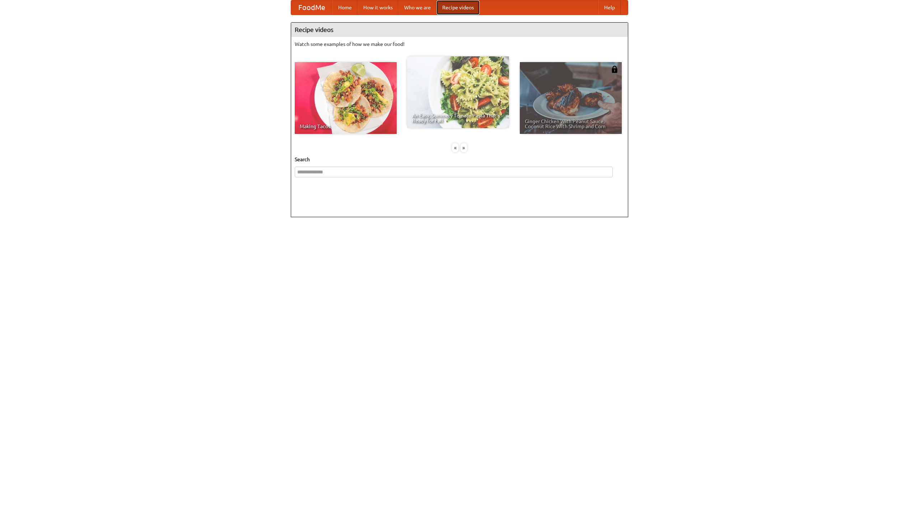 This screenshot has width=919, height=508. I want to click on span: An Easy, Summery Tomato Pasta That's Ready for Fall, so click(458, 118).